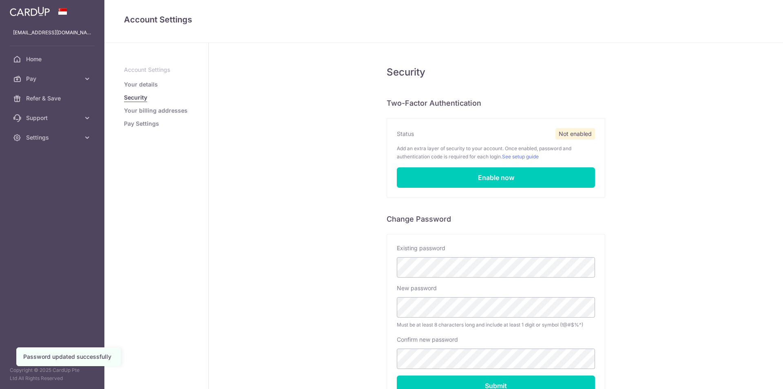 The height and width of the screenshot is (389, 783). What do you see at coordinates (496, 152) in the screenshot?
I see `p: Add an extra layer of security to your account. Once enabled, password and authentication code is...` at bounding box center [496, 152].